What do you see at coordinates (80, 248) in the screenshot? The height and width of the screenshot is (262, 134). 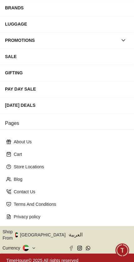 I see `a: Instagram` at bounding box center [80, 248].